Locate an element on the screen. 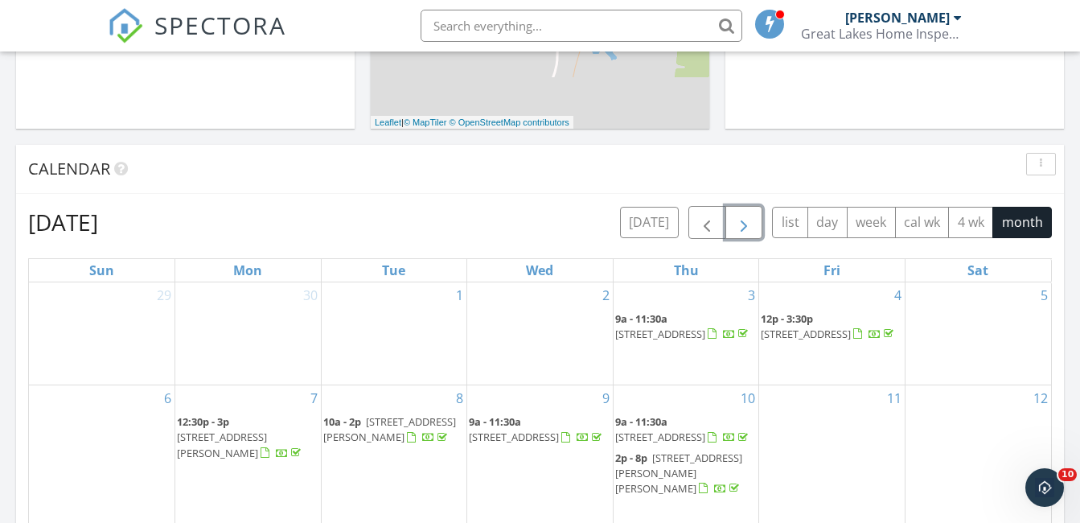 This screenshot has height=523, width=1080. button: day is located at coordinates (828, 222).